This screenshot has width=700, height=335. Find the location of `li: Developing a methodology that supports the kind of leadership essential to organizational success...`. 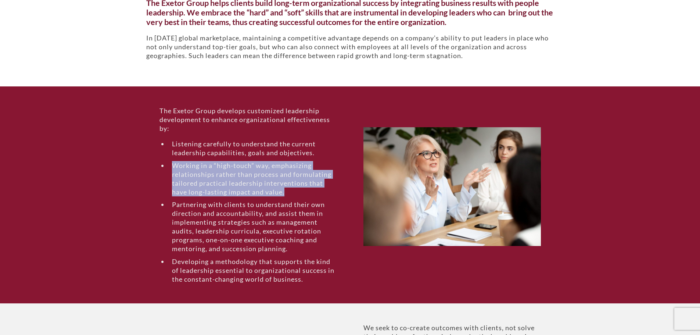

li: Developing a methodology that supports the kind of leadership essential to organizational success... is located at coordinates (252, 270).